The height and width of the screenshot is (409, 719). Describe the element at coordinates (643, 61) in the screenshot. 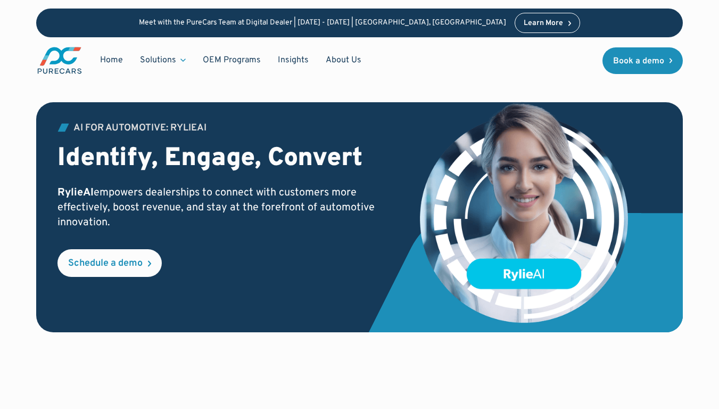

I see `a: Book a demo` at that location.